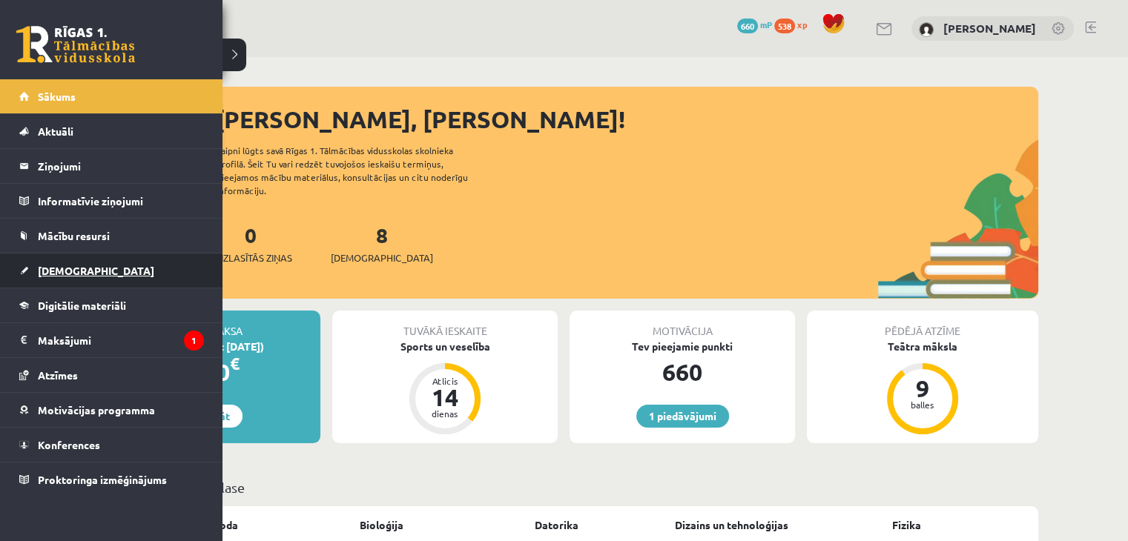  I want to click on span: Neizlasītās ziņas, so click(251, 258).